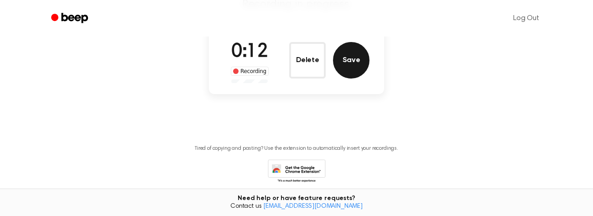 This screenshot has height=216, width=593. I want to click on button: Save Audio Record, so click(351, 60).